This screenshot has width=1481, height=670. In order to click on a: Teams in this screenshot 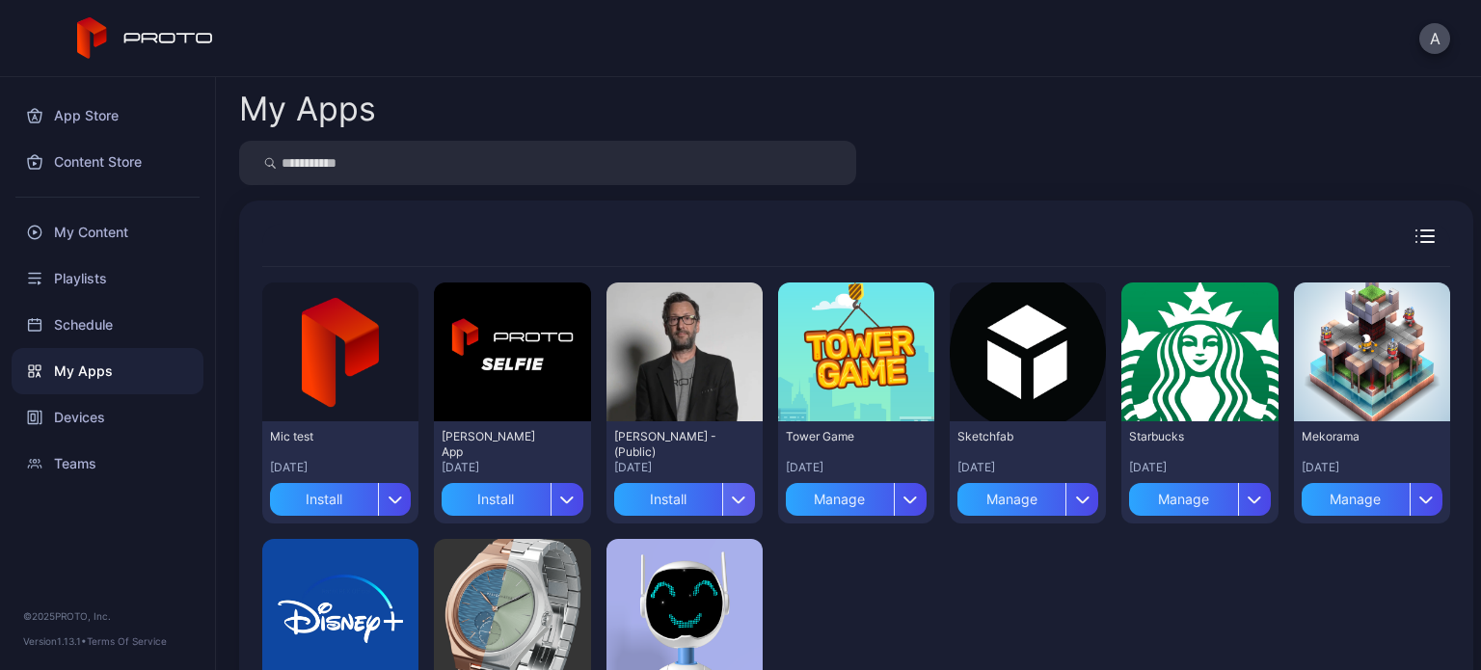, I will do `click(107, 464)`.